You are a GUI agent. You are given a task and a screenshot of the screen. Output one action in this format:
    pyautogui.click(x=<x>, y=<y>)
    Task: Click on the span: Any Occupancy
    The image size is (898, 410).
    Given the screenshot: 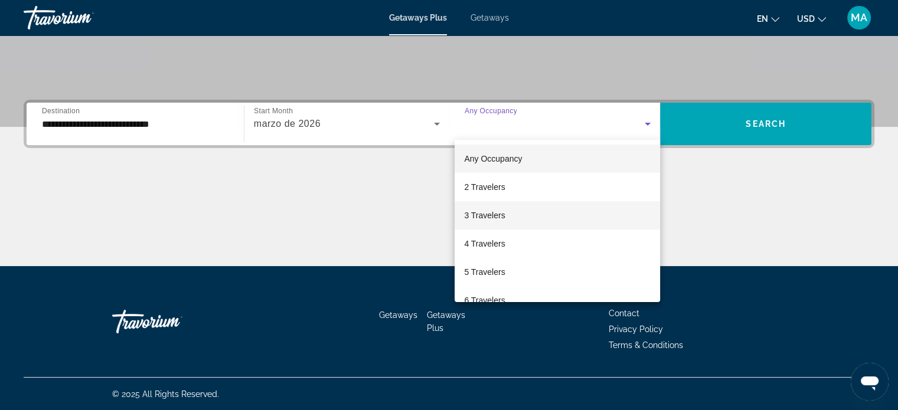 What is the action you would take?
    pyautogui.click(x=493, y=159)
    